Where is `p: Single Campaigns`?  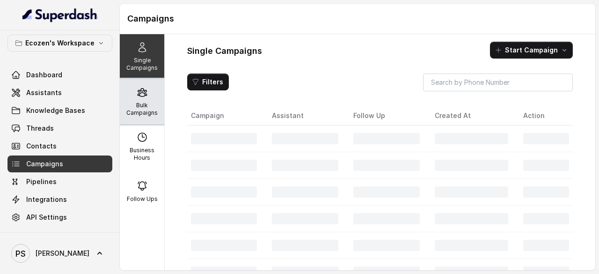
p: Single Campaigns is located at coordinates (142, 64).